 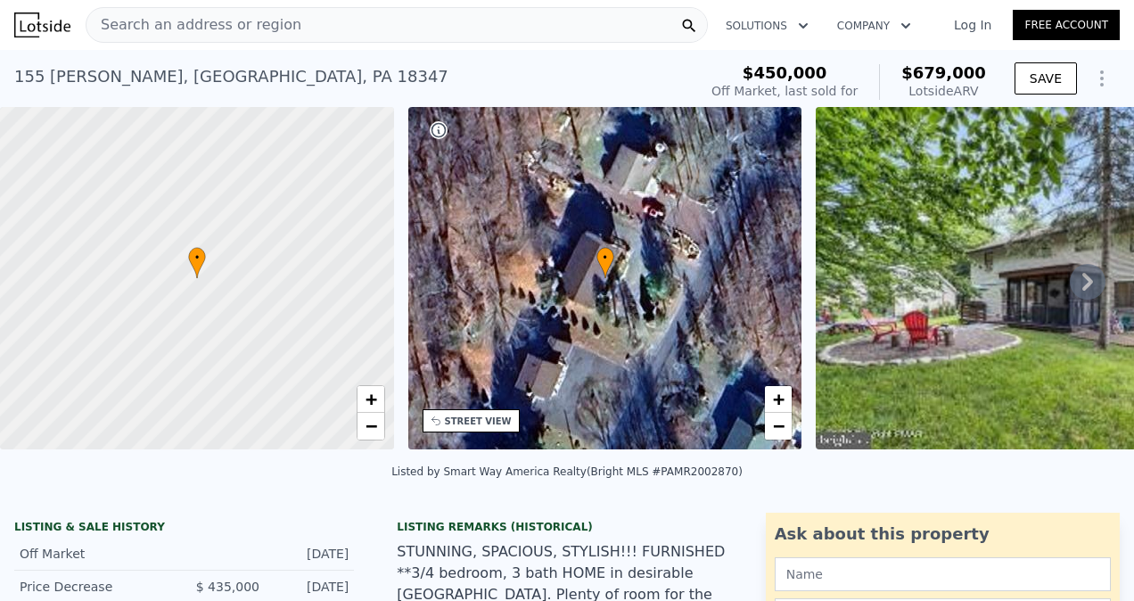 I want to click on div: Listing Remarks (Historical), so click(x=566, y=527).